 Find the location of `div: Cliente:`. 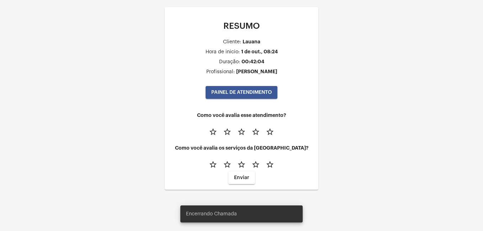

div: Cliente: is located at coordinates (232, 42).